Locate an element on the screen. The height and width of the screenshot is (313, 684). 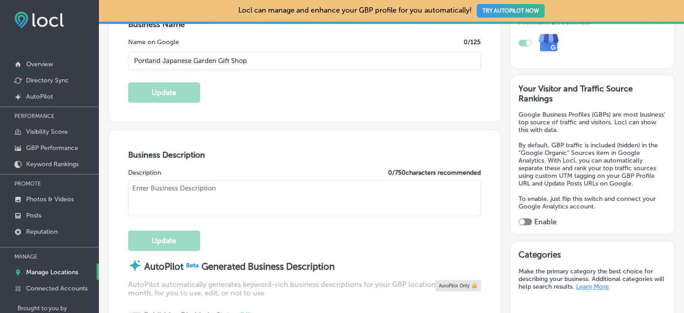
h3: Your Visitor and Traffic Source Rankings is located at coordinates (592, 94).